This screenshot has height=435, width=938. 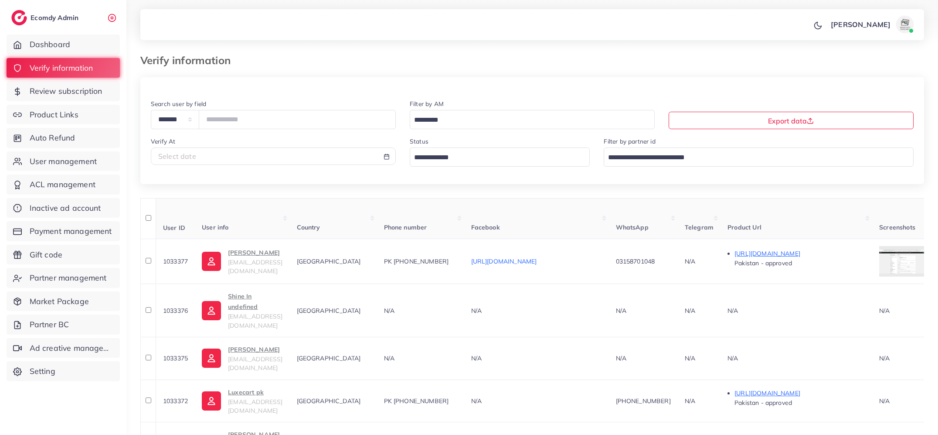 What do you see at coordinates (46, 255) in the screenshot?
I see `span: Gift code` at bounding box center [46, 255].